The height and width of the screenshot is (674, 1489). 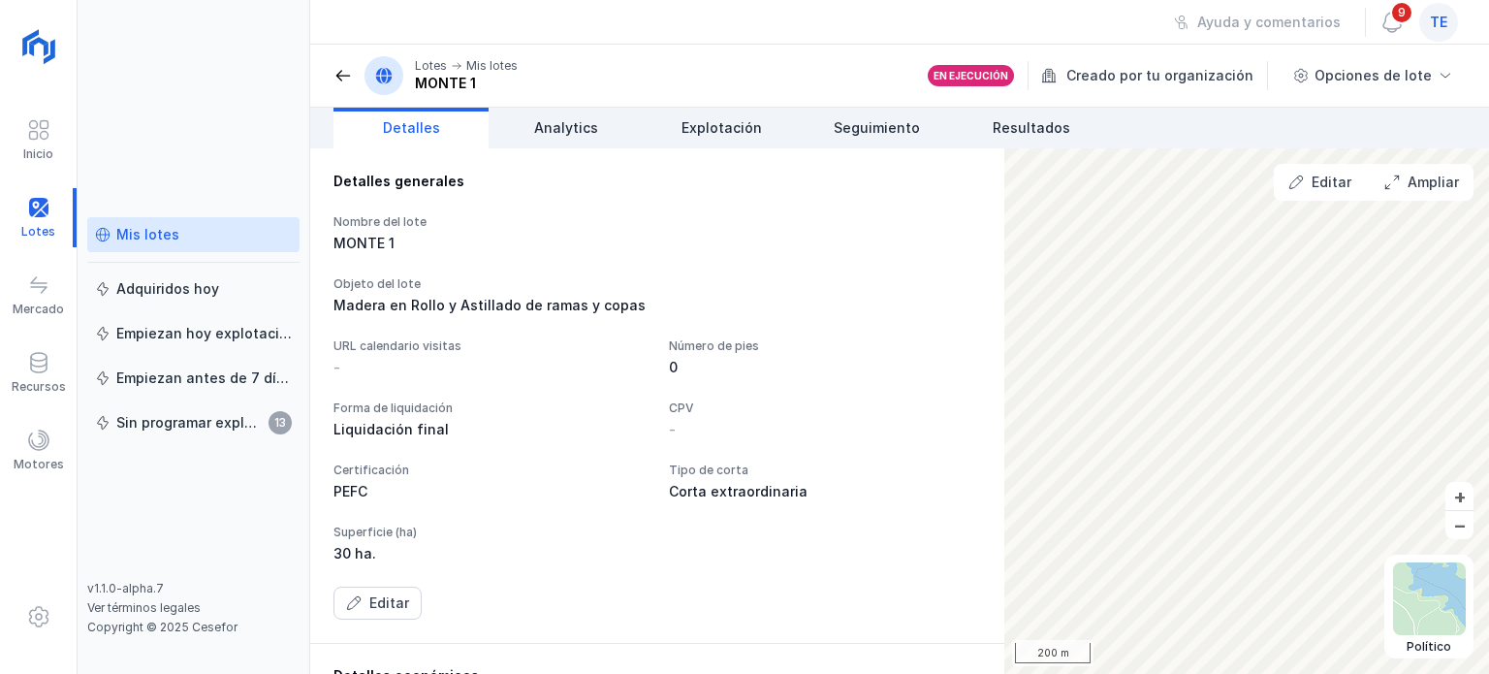 What do you see at coordinates (1257, 22) in the screenshot?
I see `button: Ayuda y comentarios` at bounding box center [1257, 22].